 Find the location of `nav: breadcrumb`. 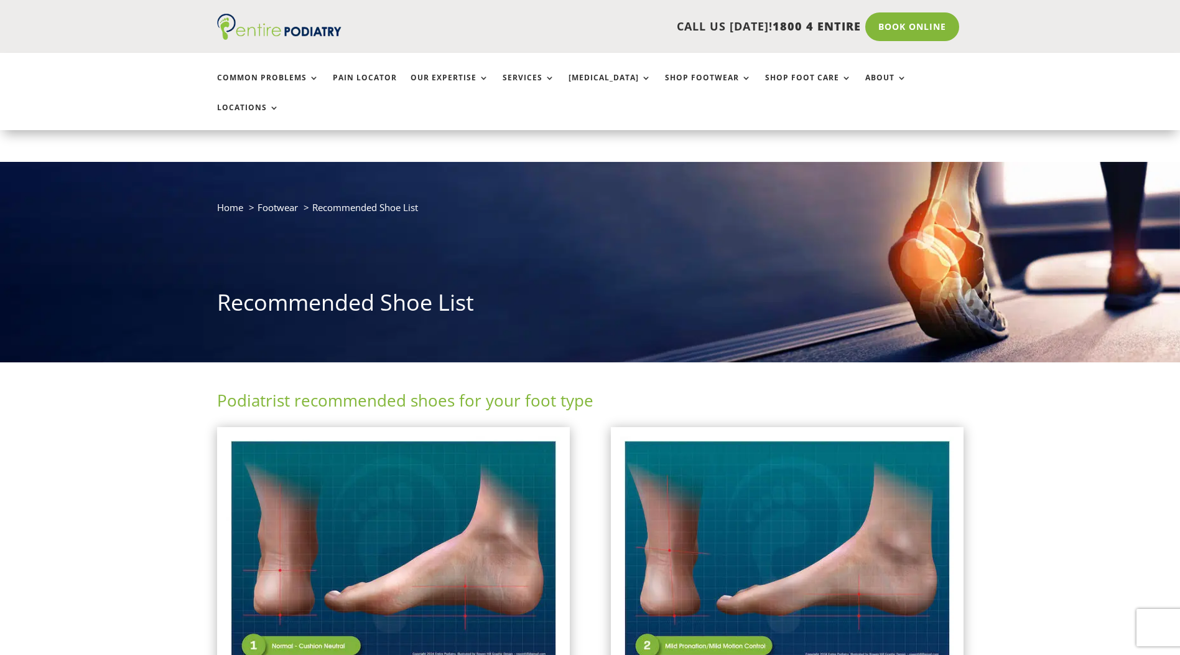

nav: breadcrumb is located at coordinates (591, 212).